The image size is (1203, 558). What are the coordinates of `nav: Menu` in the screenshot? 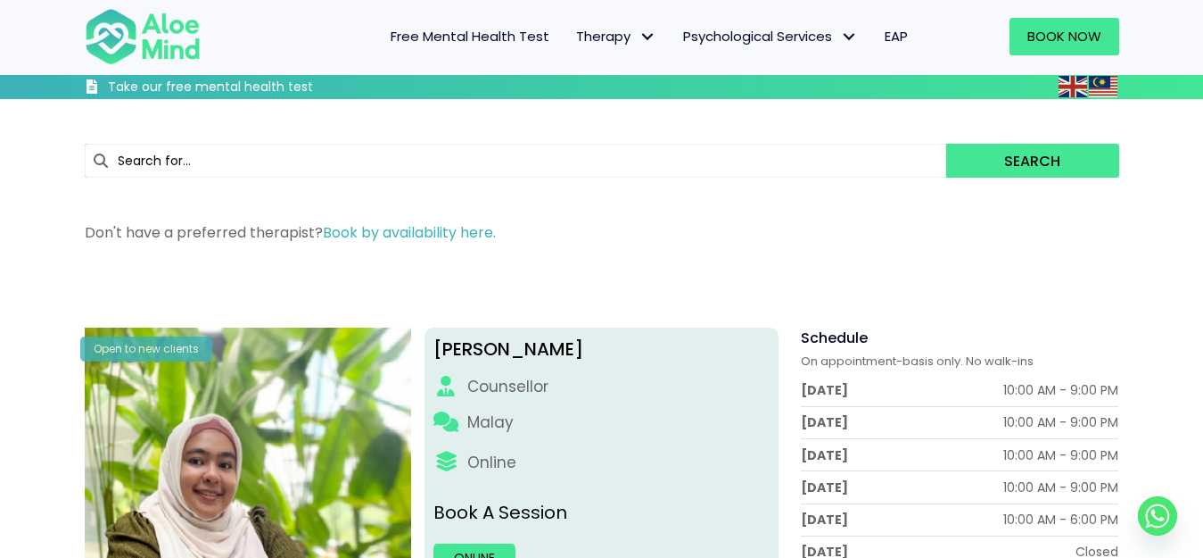 It's located at (573, 37).